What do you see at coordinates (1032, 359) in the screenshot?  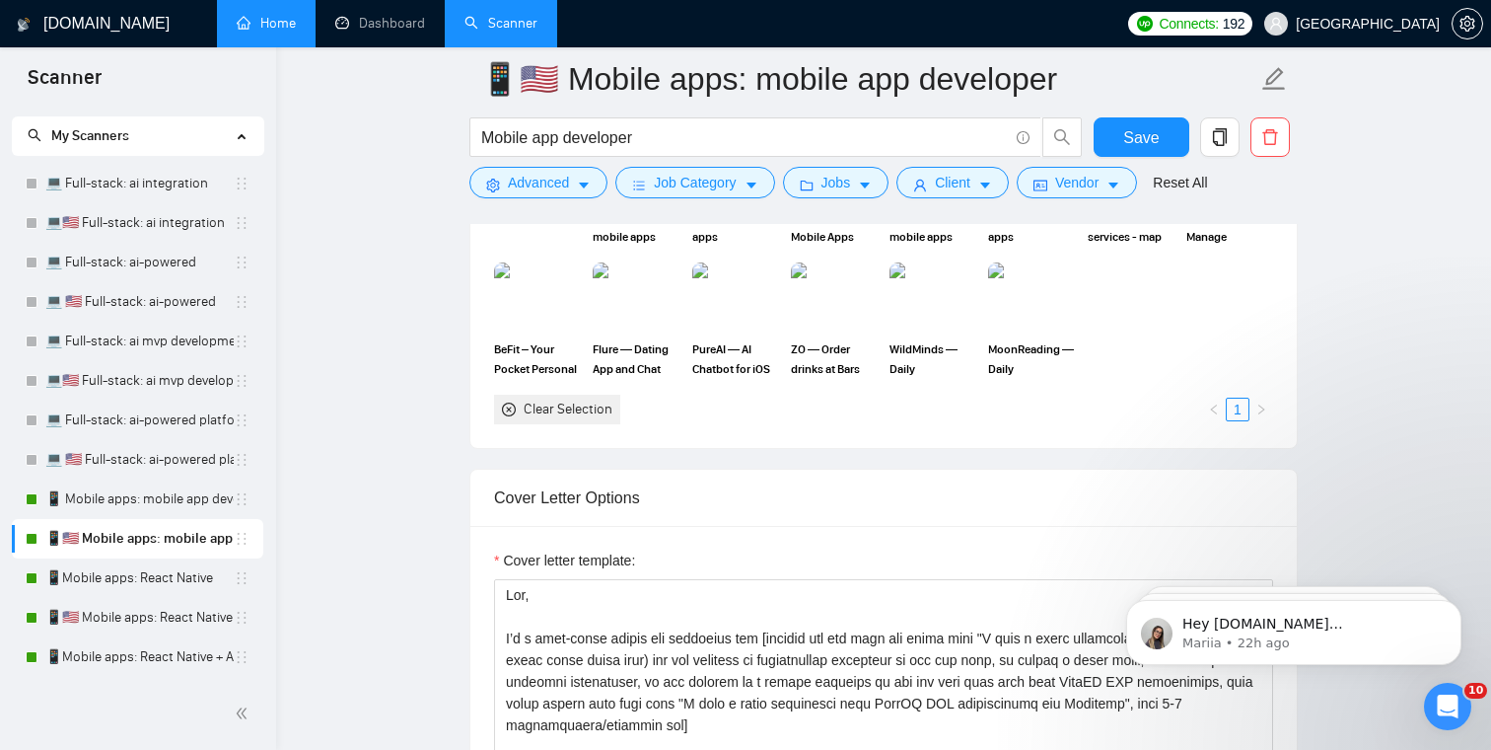 I see `span: MoonReading — Daily Horoscopes` at bounding box center [1032, 359].